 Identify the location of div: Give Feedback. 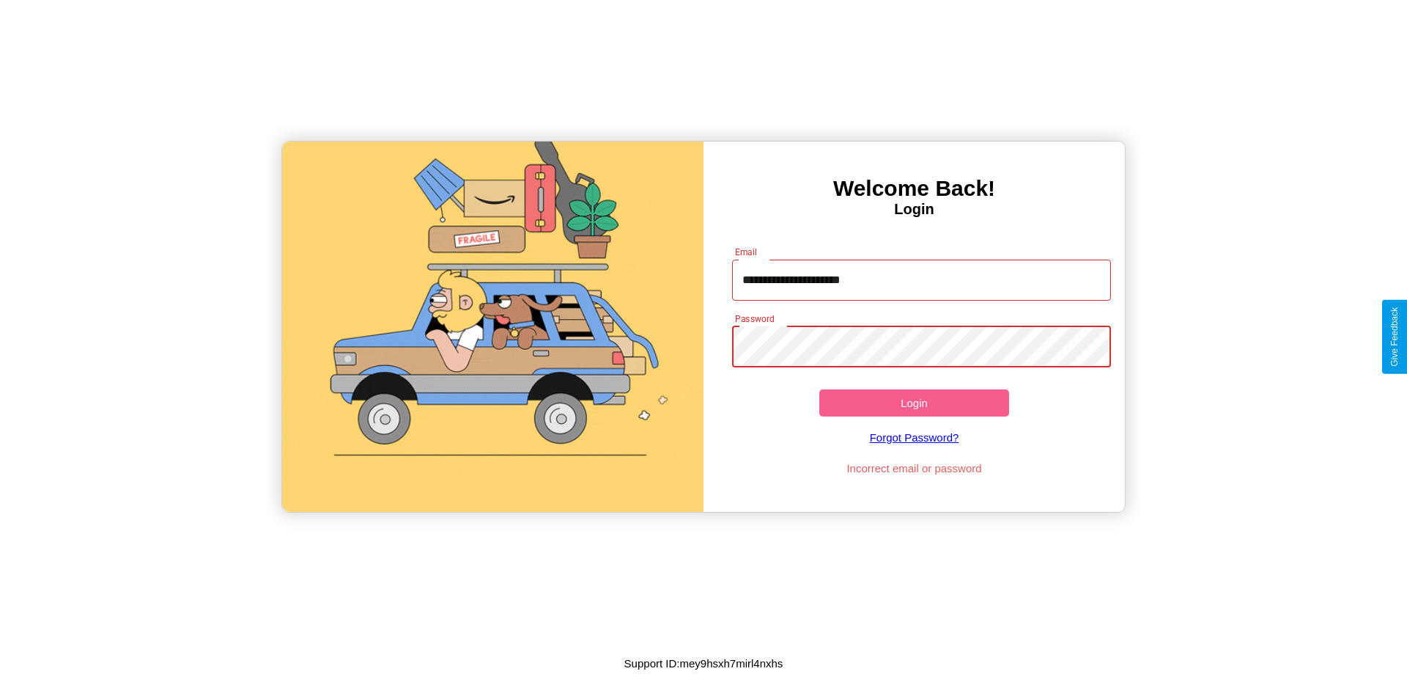
(1395, 336).